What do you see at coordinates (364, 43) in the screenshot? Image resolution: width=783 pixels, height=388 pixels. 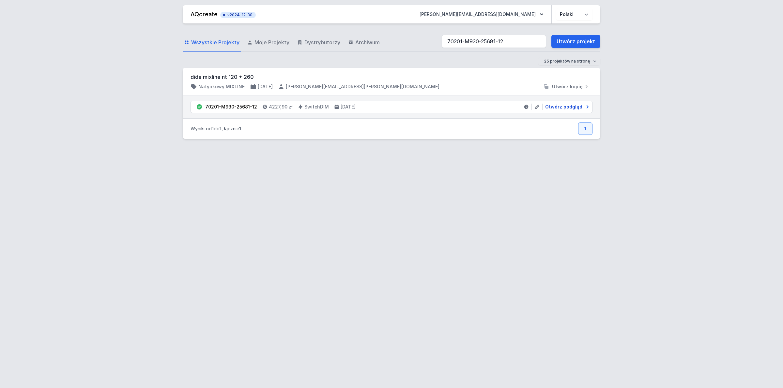 I see `a: Archiwum` at bounding box center [364, 43].